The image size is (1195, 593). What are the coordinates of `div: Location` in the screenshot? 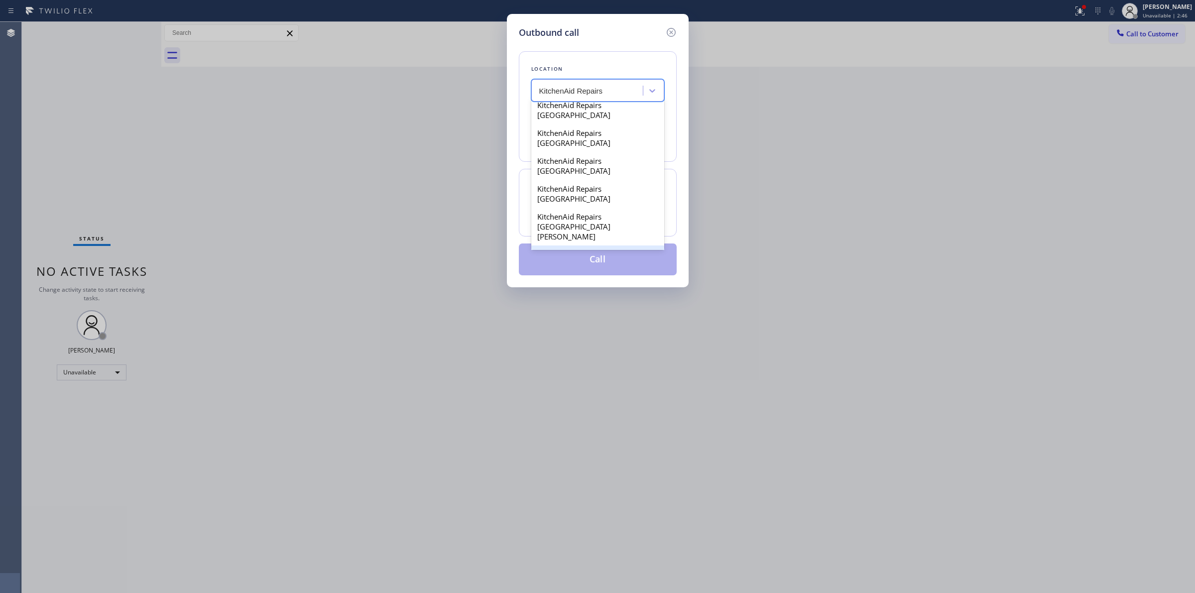 It's located at (598, 69).